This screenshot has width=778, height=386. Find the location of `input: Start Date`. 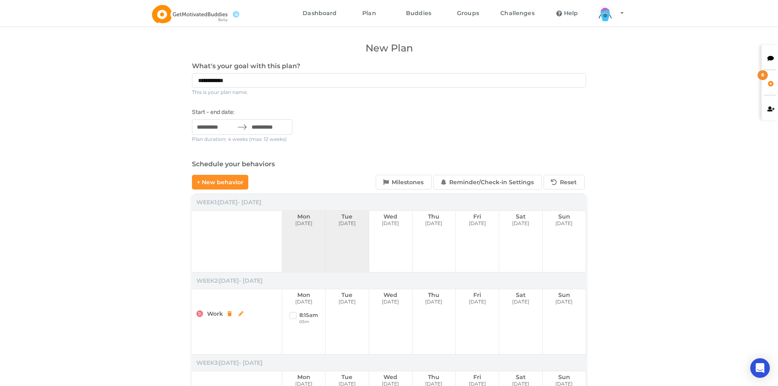

input: Start Date is located at coordinates (215, 127).